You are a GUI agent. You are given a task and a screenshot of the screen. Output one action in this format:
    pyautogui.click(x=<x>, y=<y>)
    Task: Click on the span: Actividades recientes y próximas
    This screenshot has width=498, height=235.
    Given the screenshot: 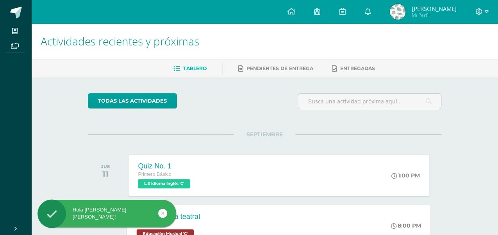 What is the action you would take?
    pyautogui.click(x=120, y=41)
    